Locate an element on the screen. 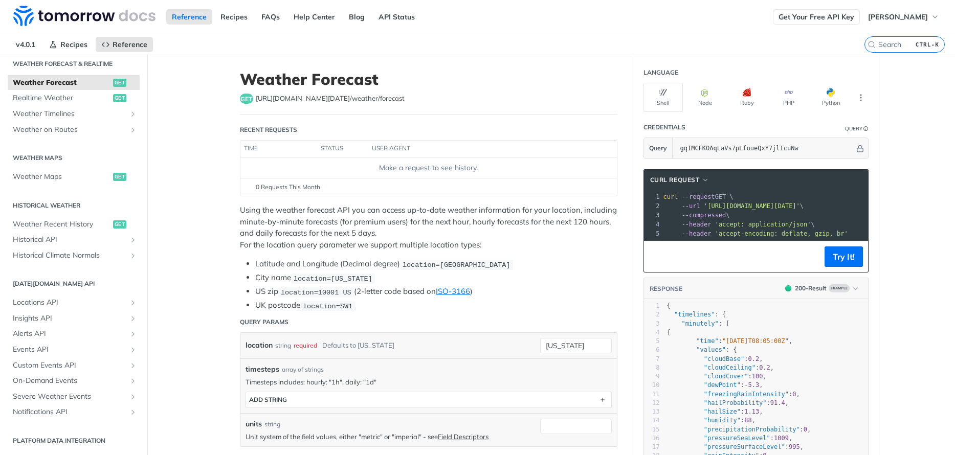 The width and height of the screenshot is (955, 455). span: curl is located at coordinates (670, 197).